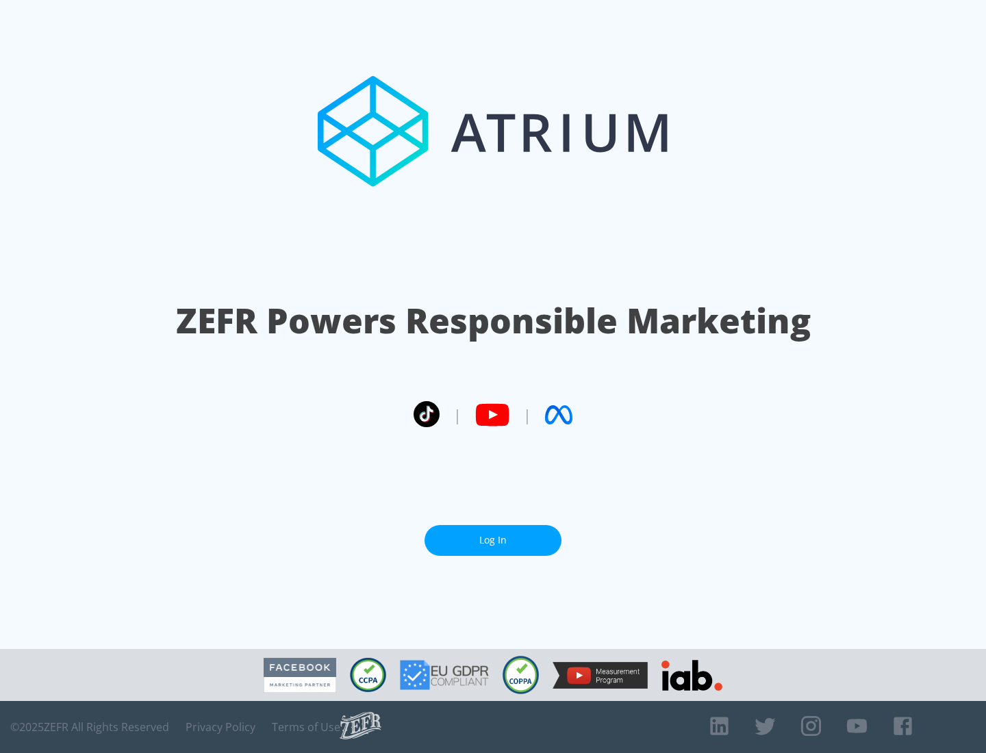 The image size is (986, 753). Describe the element at coordinates (220, 727) in the screenshot. I see `a: Privacy Policy` at that location.